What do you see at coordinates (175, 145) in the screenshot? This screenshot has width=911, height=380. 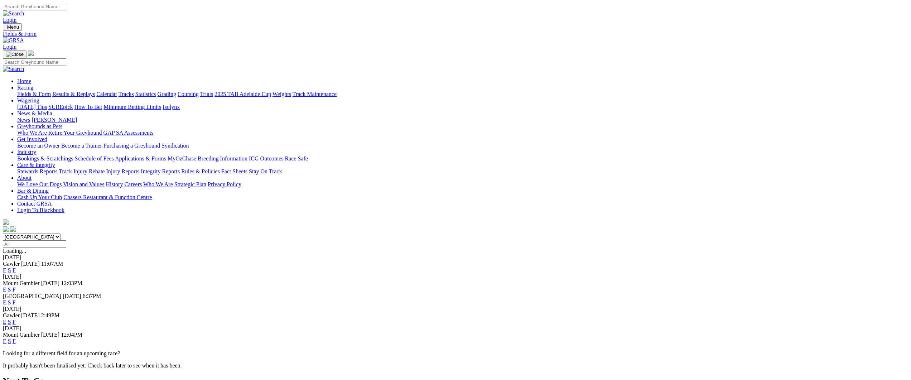 I see `a: Syndication` at bounding box center [175, 145].